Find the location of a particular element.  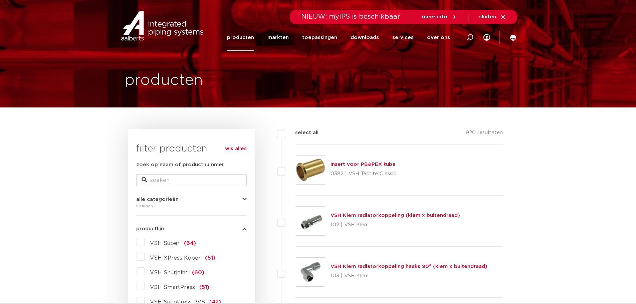

img: Thumbnail for VSH Klem radiatorkoppeling (klem x buitendraad) is located at coordinates (310, 221).